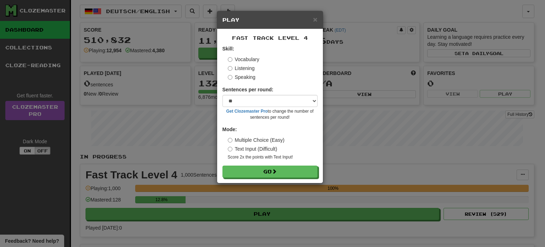  Describe the element at coordinates (230, 149) in the screenshot. I see `input: Text Input (Difficult)` at that location.